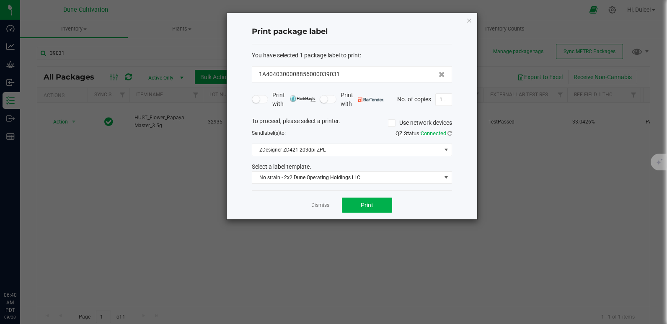 Image resolution: width=667 pixels, height=324 pixels. What do you see at coordinates (433, 133) in the screenshot?
I see `span: Connected` at bounding box center [433, 133].